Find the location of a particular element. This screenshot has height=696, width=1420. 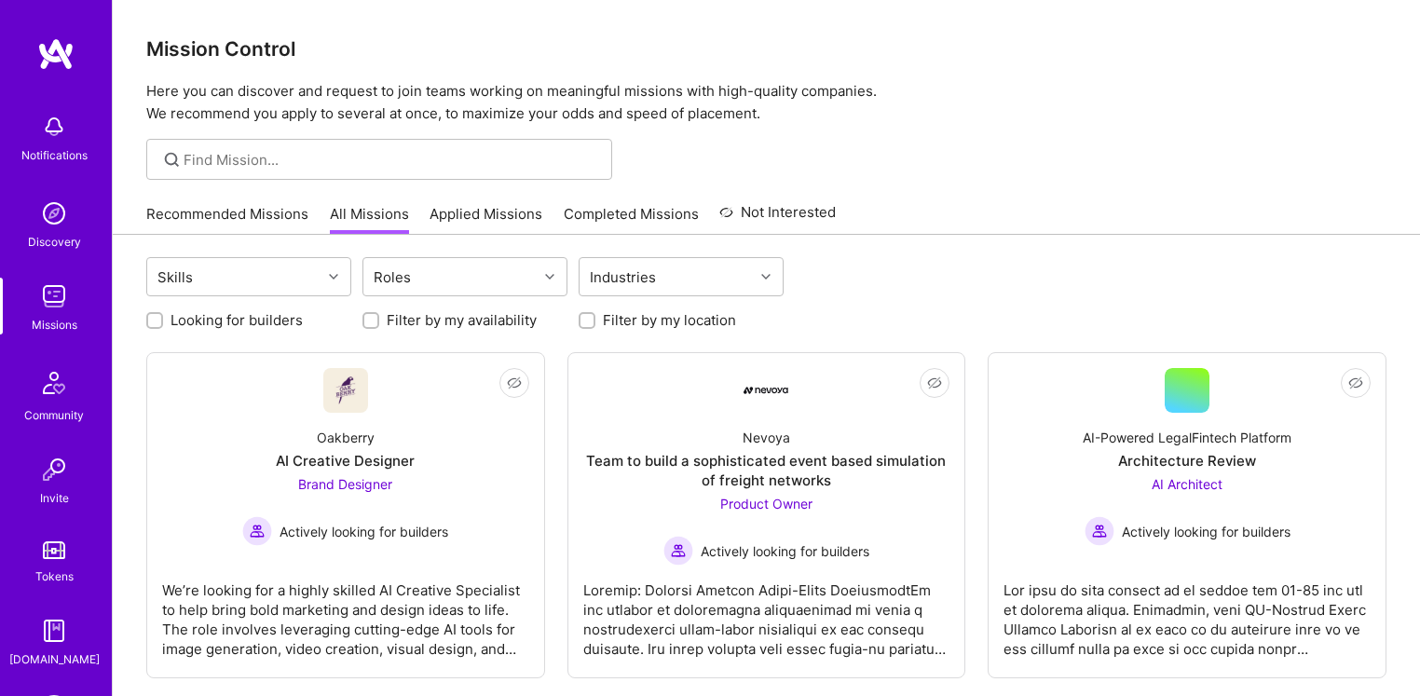

a: Not Interested is located at coordinates (777, 218).